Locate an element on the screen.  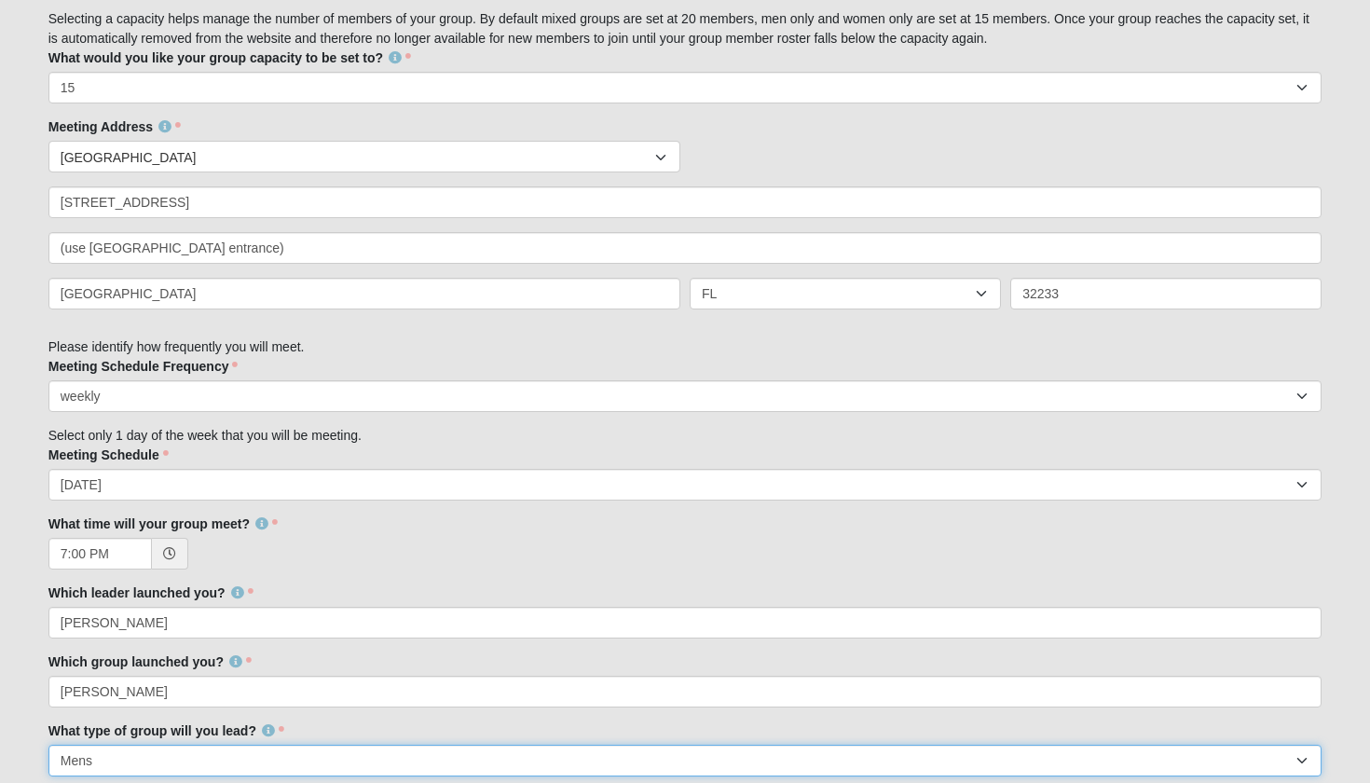
label: What type of group will you lead? is located at coordinates (166, 731).